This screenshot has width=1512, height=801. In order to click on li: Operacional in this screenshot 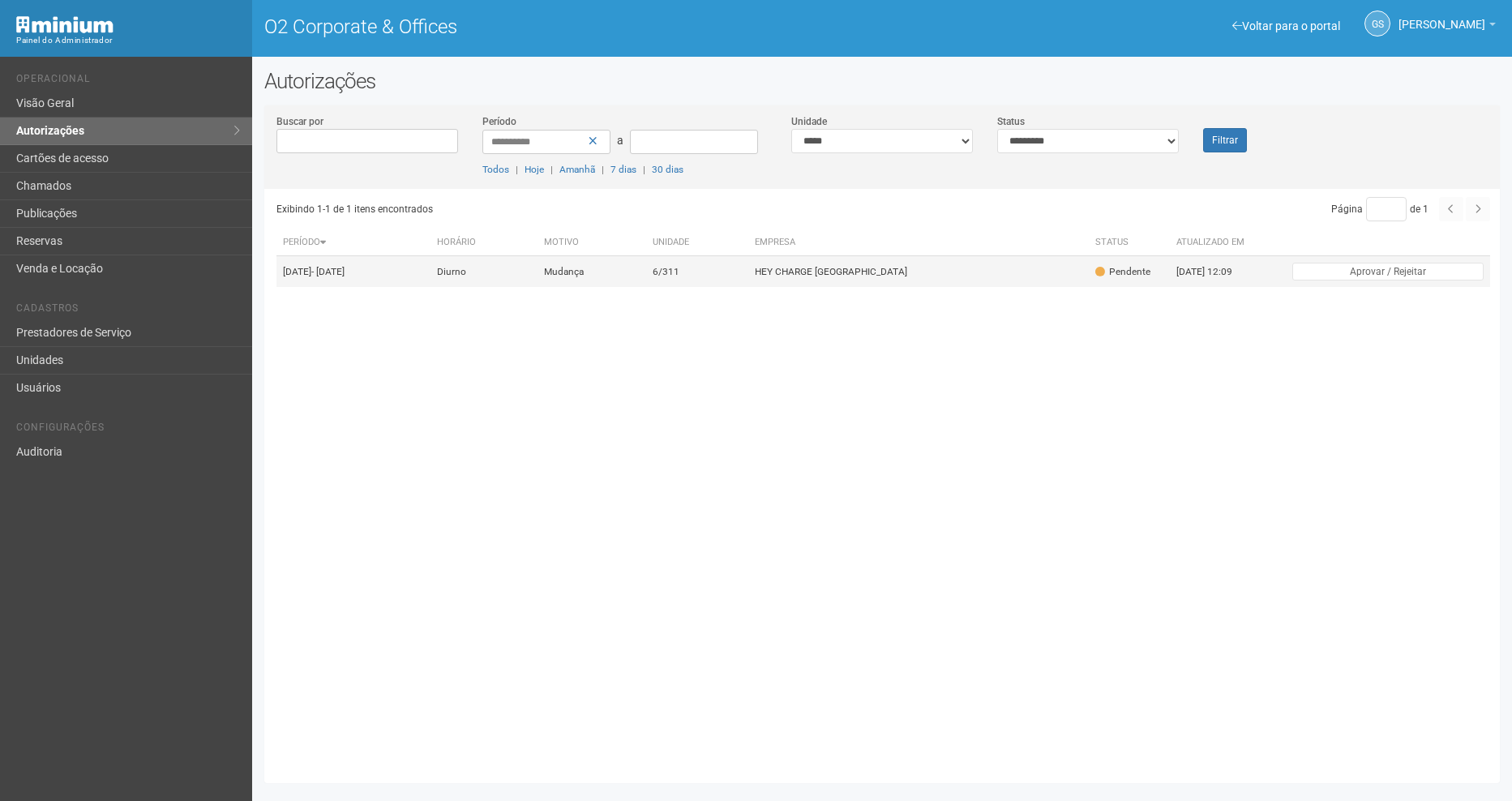, I will do `click(128, 81)`.